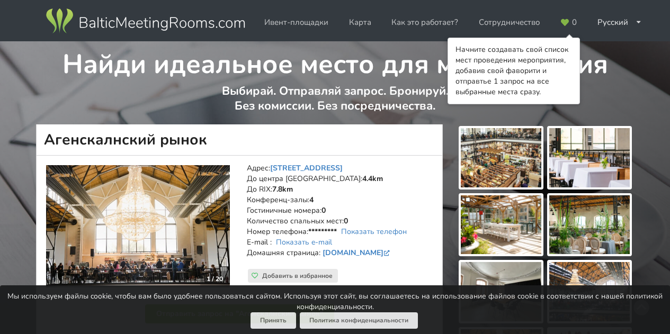 Image resolution: width=670 pixels, height=334 pixels. Describe the element at coordinates (214, 279) in the screenshot. I see `div: 1 / 20` at that location.